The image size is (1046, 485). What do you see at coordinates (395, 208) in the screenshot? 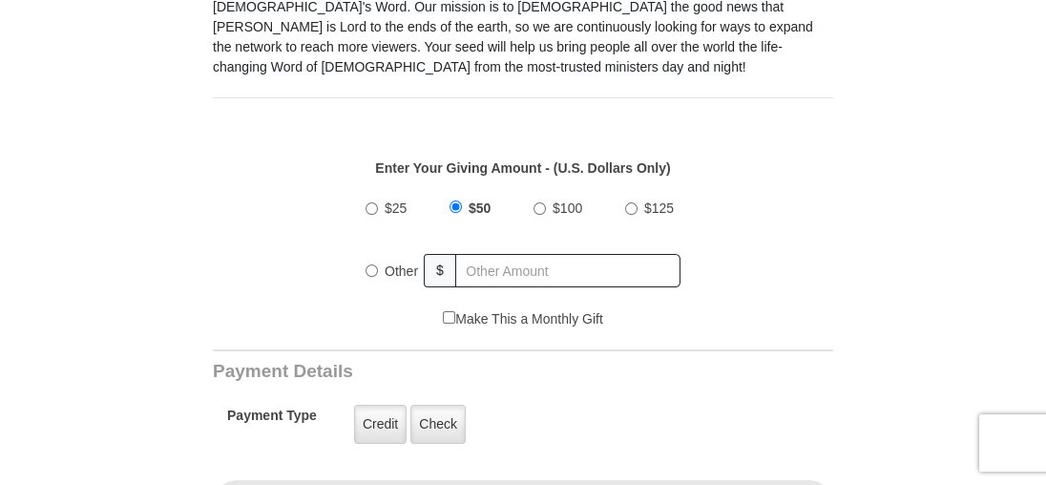
I see `span: $25` at bounding box center [395, 208].